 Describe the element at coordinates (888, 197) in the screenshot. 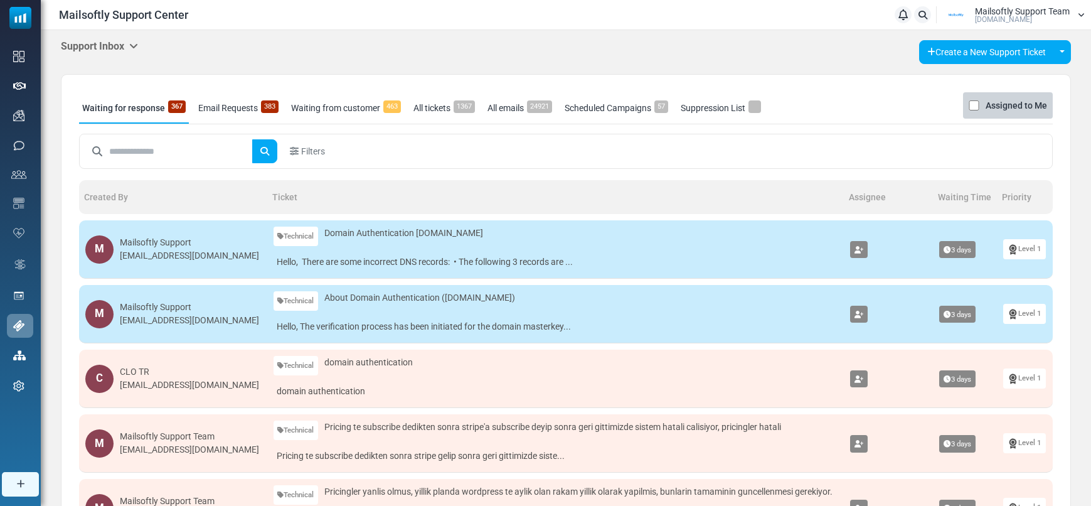

I see `th: Assignee` at that location.